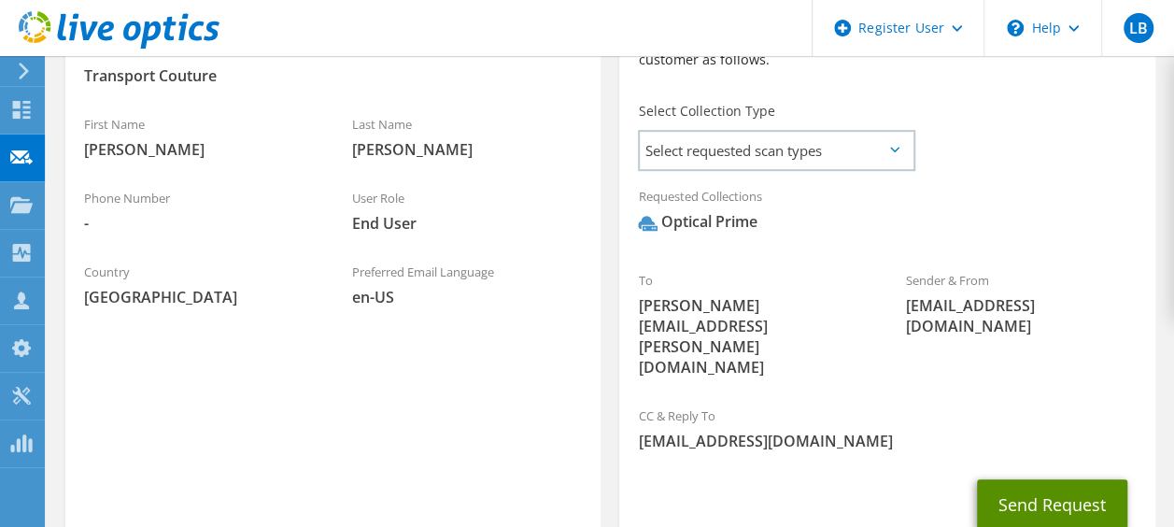 This screenshot has height=527, width=1174. What do you see at coordinates (706, 111) in the screenshot?
I see `label: Select Collection Type` at bounding box center [706, 111].